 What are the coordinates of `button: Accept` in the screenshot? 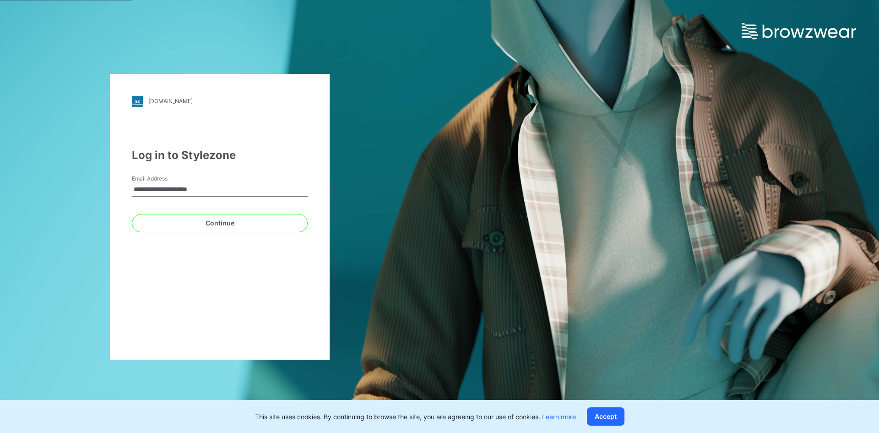 It's located at (606, 416).